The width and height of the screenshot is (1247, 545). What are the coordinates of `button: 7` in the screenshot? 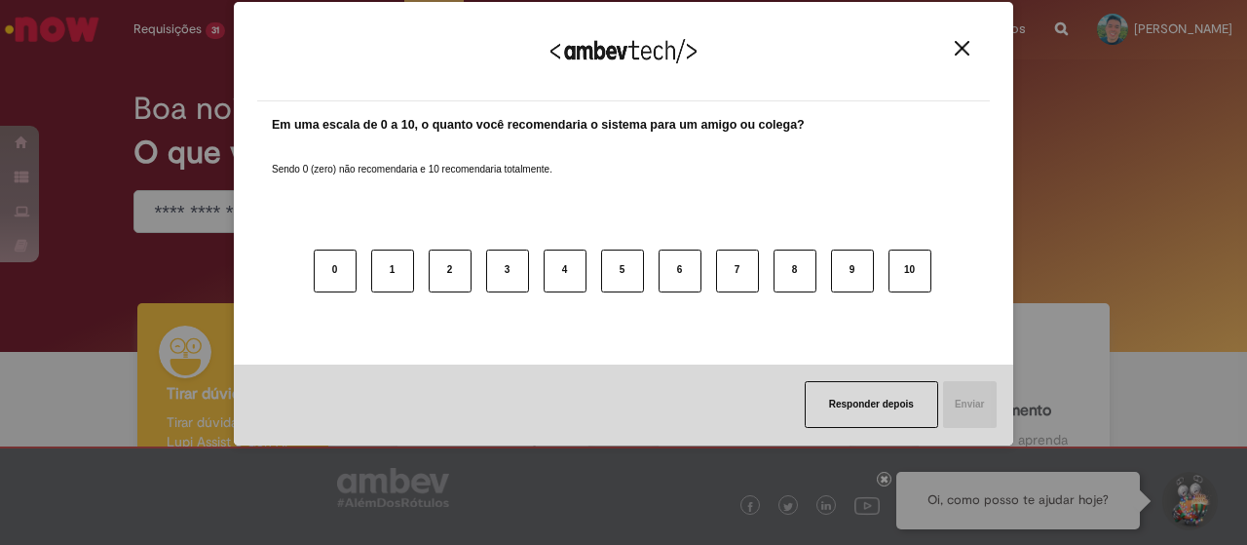 It's located at (738, 271).